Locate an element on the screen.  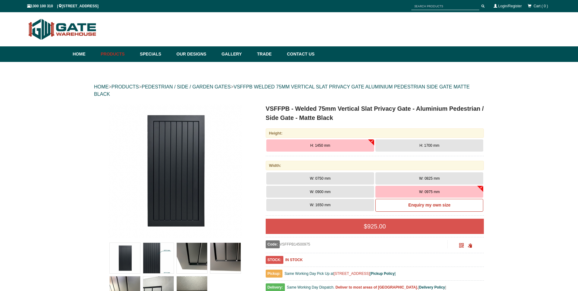
div: Height: is located at coordinates (375, 133).